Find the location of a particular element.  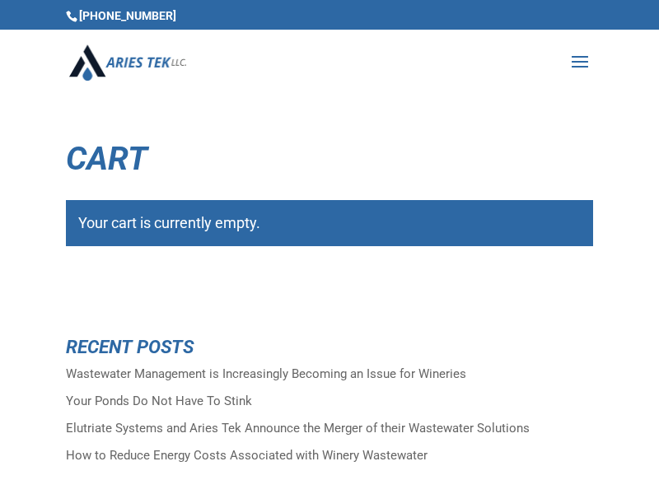

h1: Cart is located at coordinates (330, 163).